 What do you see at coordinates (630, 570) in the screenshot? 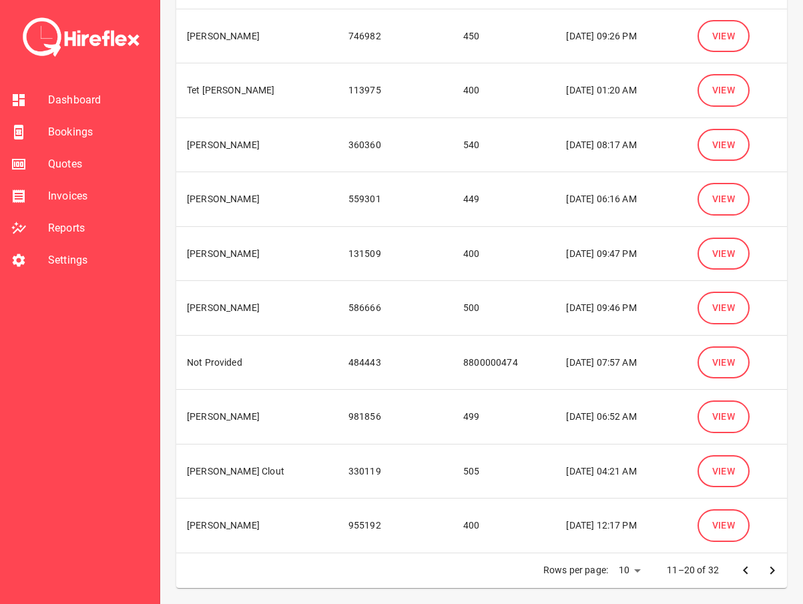
I see `div: 10` at bounding box center [630, 570].